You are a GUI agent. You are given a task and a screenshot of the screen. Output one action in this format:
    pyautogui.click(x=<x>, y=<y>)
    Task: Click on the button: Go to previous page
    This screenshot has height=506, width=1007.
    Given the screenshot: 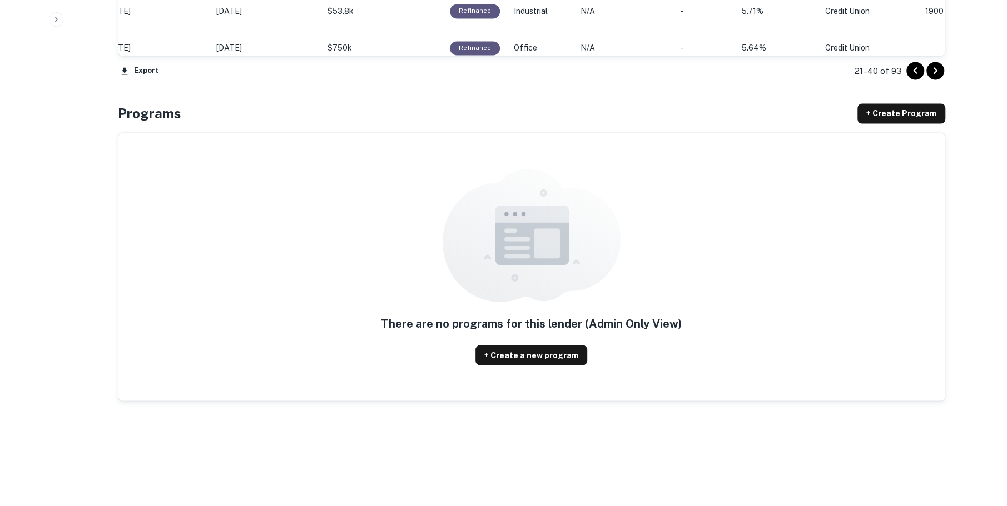 What is the action you would take?
    pyautogui.click(x=915, y=71)
    